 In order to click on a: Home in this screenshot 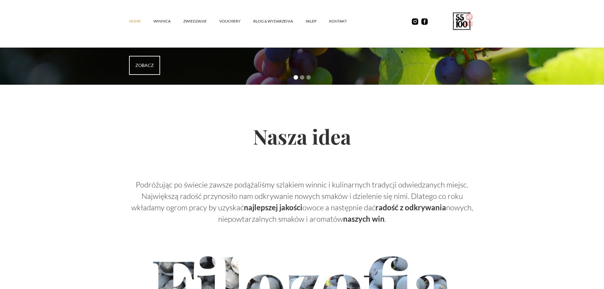, I will do `click(141, 21)`.